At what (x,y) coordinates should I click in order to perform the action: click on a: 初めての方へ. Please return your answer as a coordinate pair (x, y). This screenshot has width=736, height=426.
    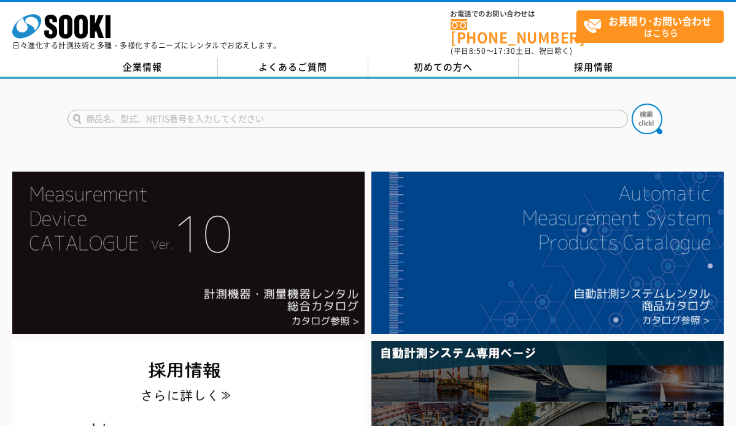
    Looking at the image, I should click on (443, 67).